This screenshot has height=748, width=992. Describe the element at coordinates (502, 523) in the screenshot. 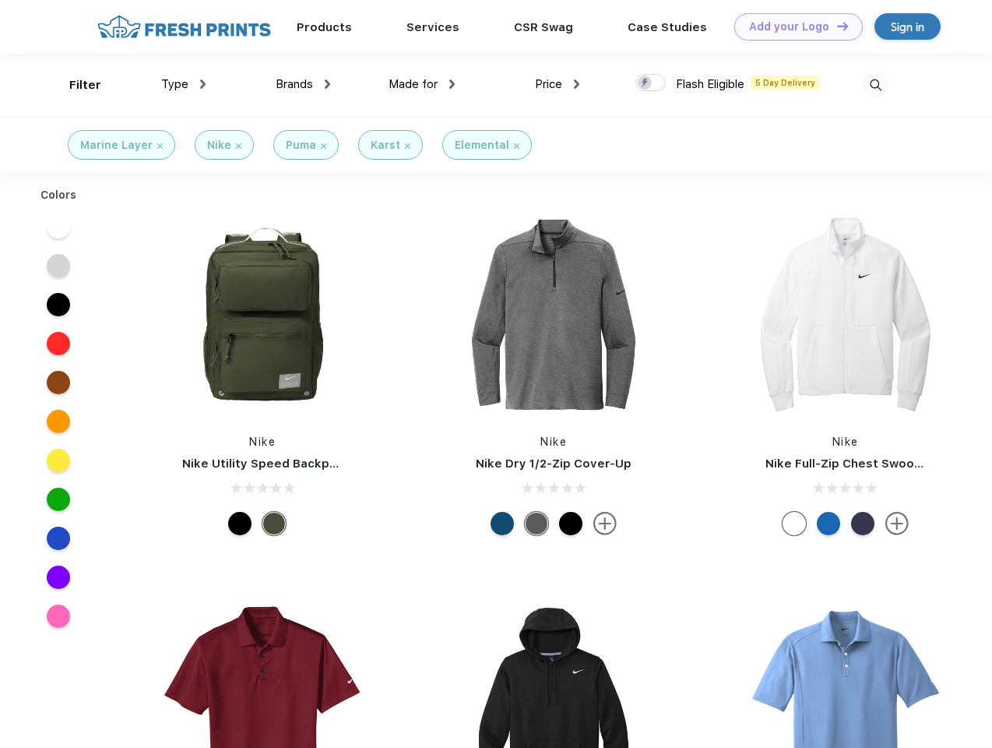

I see `div: Gym Blue` at that location.